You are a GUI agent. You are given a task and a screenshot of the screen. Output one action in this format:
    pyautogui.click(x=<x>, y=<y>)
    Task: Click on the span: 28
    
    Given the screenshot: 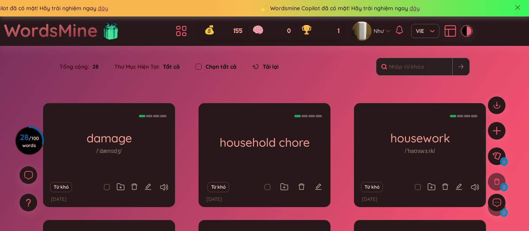 What is the action you would take?
    pyautogui.click(x=94, y=67)
    